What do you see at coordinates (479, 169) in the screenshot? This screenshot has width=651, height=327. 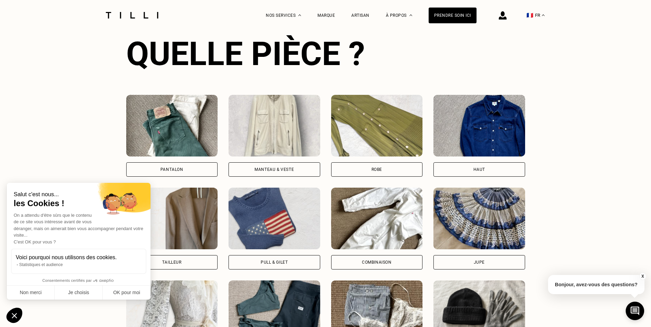 I see `div: Haut` at bounding box center [479, 169].